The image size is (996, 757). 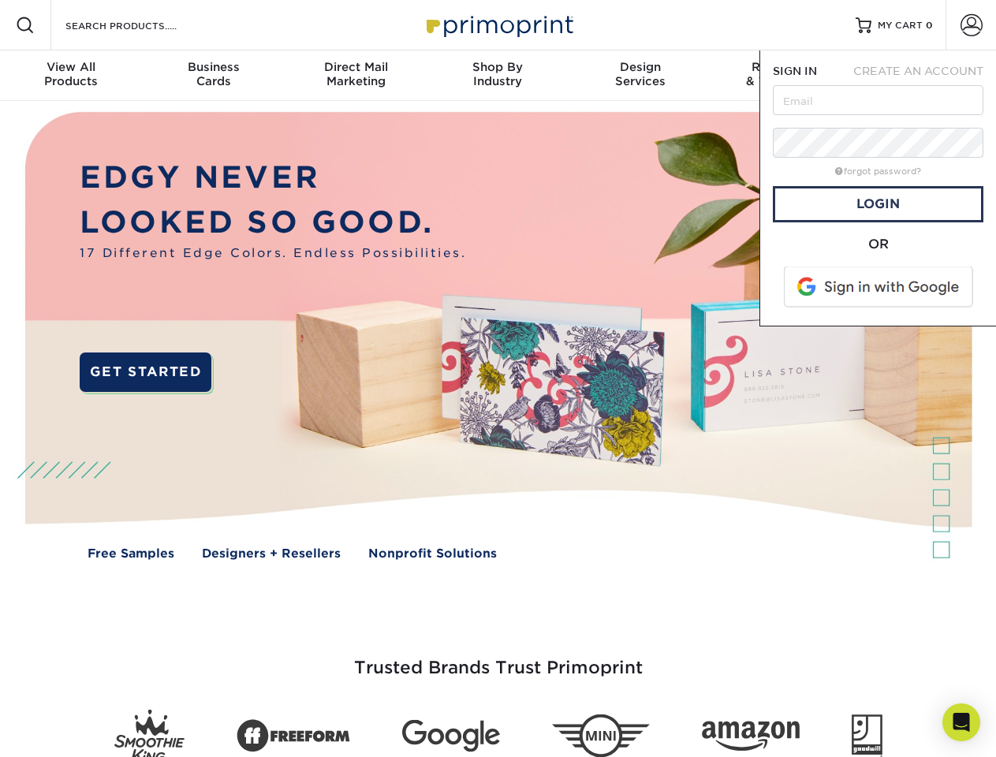 I want to click on a: forgot password?, so click(x=878, y=171).